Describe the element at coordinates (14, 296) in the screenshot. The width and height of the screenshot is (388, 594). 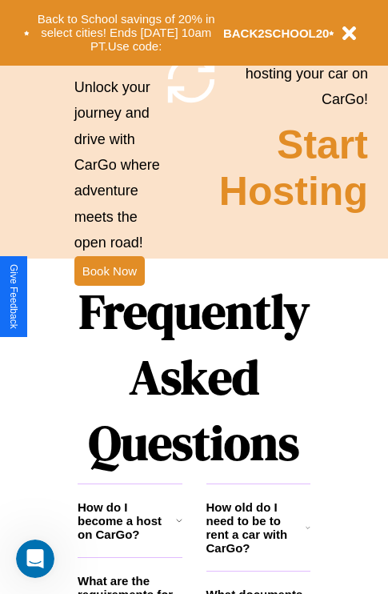
I see `div: Give Feedback` at that location.